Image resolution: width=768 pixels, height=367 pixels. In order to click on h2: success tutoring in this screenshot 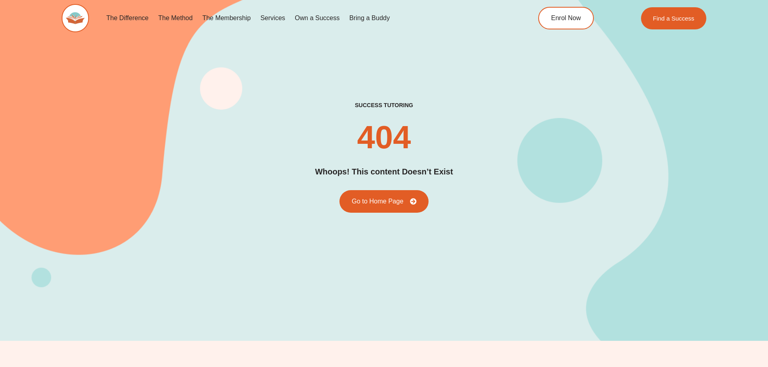, I will do `click(384, 105)`.